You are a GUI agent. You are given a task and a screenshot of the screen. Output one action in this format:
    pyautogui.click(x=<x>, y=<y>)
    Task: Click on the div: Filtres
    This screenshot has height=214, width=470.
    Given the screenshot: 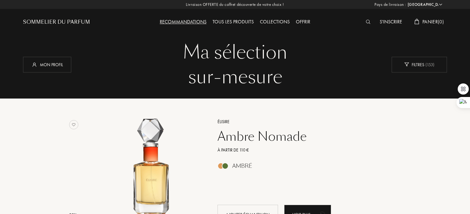 What is the action you would take?
    pyautogui.click(x=420, y=64)
    